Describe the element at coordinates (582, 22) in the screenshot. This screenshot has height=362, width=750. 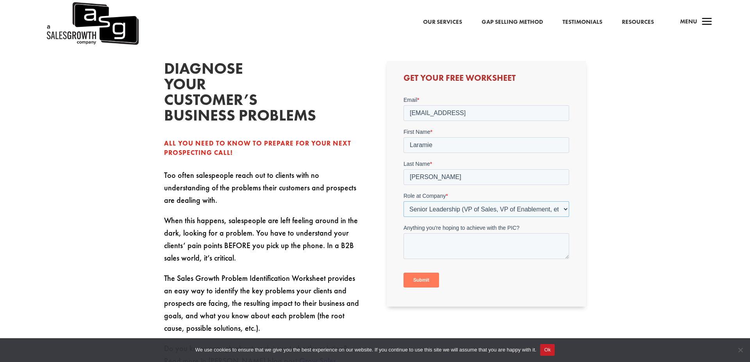
I see `a: Testimonials` at that location.